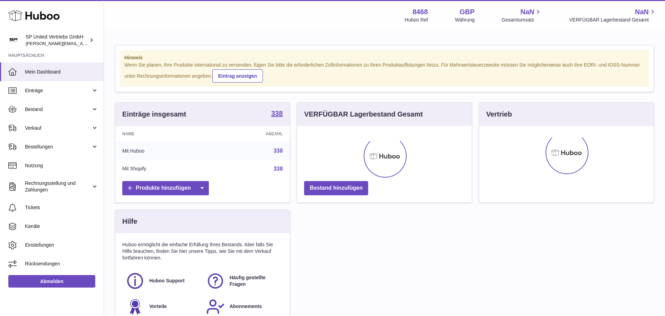  What do you see at coordinates (465, 20) in the screenshot?
I see `div: Währung` at bounding box center [465, 20].